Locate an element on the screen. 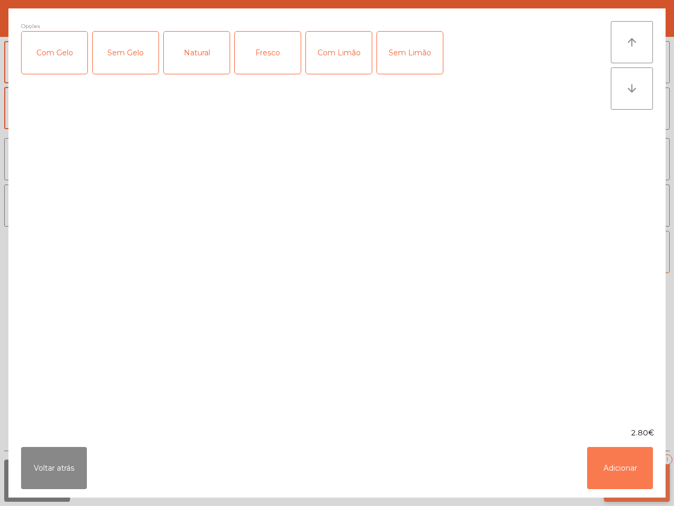 The image size is (674, 506). span: Opções is located at coordinates (31, 26).